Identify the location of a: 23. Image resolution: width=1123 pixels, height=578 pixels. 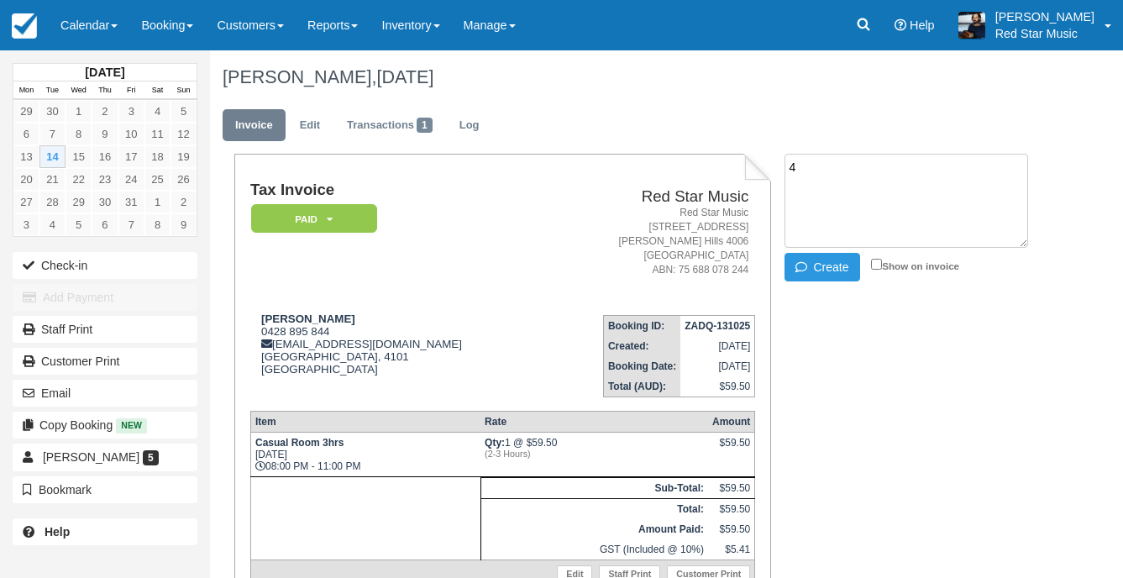
(104, 179).